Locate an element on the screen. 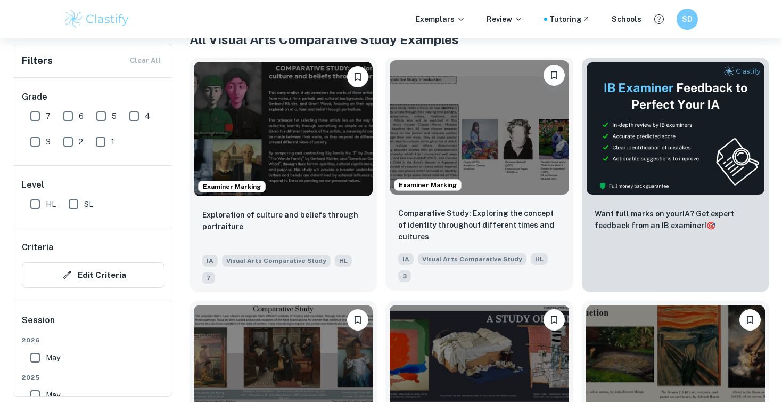 This screenshot has width=782, height=402. span: 1 is located at coordinates (113, 142).